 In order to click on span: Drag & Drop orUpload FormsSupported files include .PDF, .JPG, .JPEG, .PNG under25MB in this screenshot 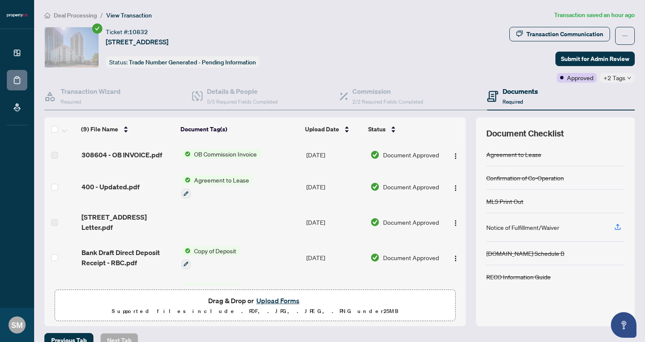, I will do `click(255, 306)`.